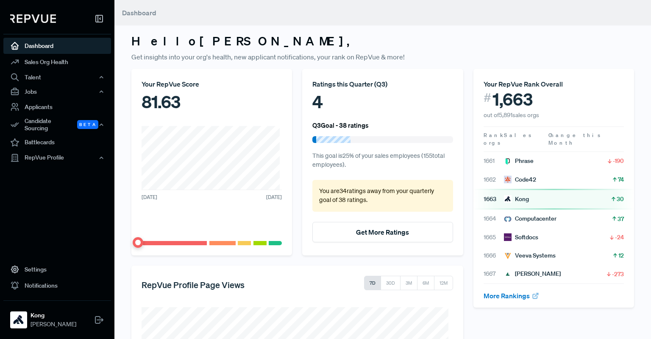 The width and height of the screenshot is (651, 339). What do you see at coordinates (523, 84) in the screenshot?
I see `span: Your RepVue Rank Overall` at bounding box center [523, 84].